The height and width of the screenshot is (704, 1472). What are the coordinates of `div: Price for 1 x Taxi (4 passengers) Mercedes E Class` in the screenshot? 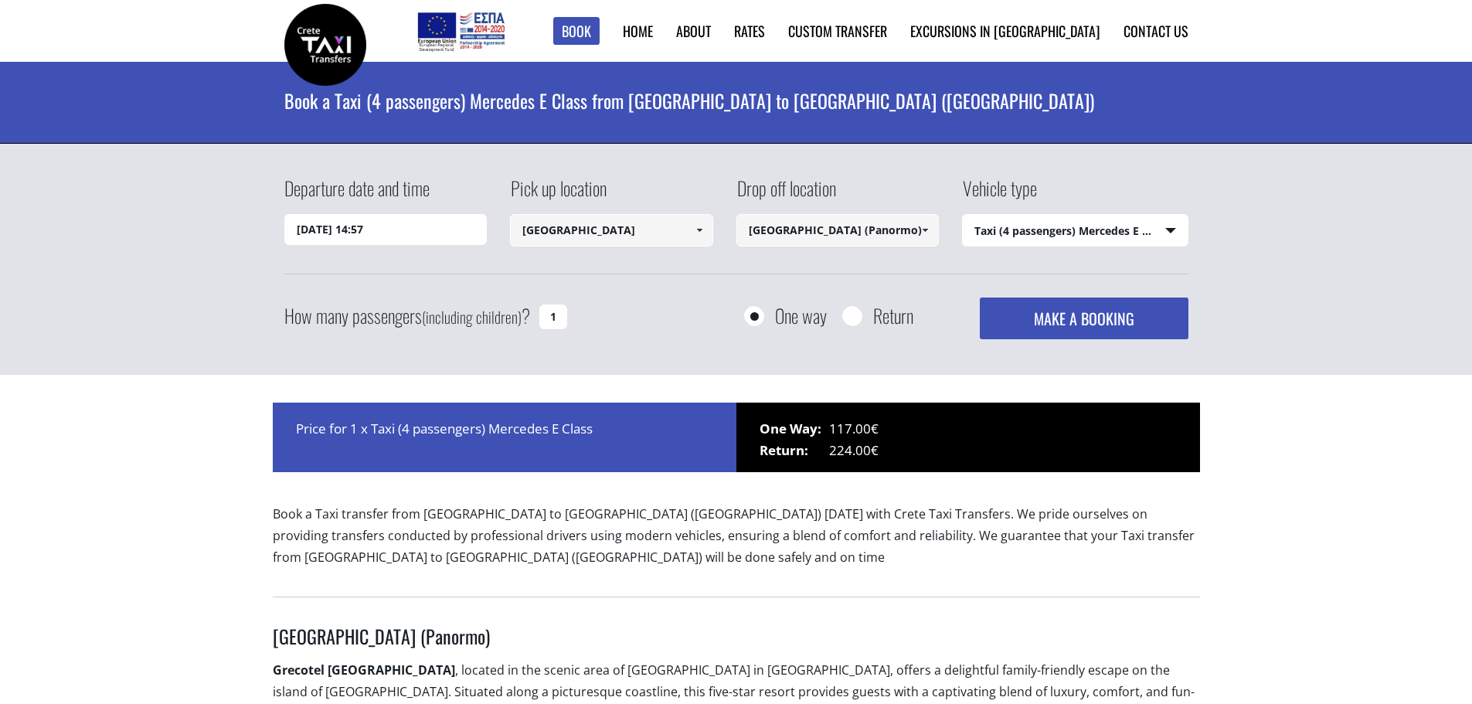 It's located at (505, 437).